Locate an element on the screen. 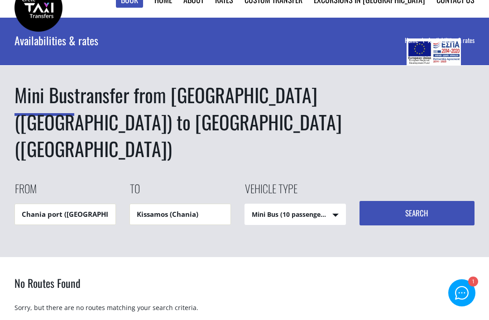  input: Drop-off location is located at coordinates (180, 214).